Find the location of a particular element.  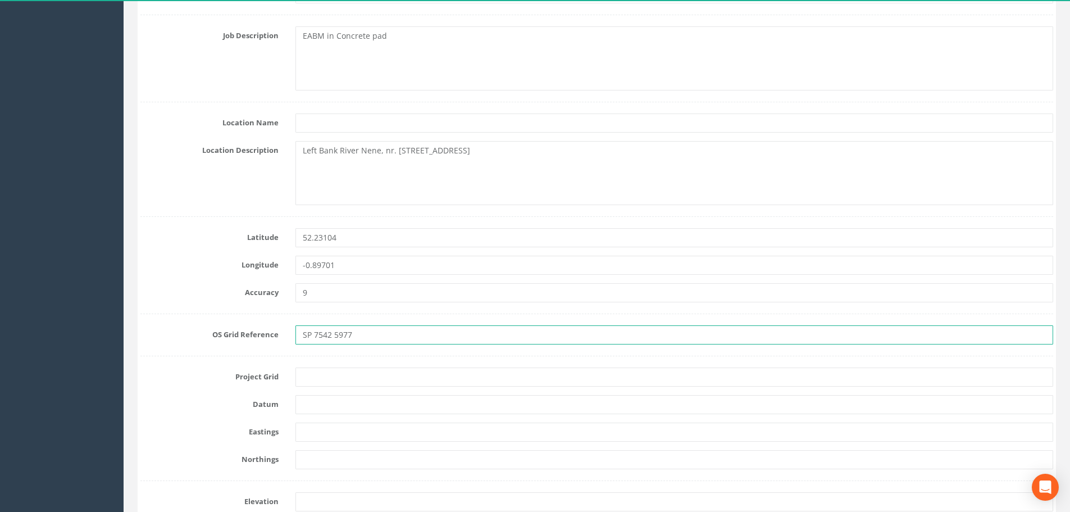

label: Longitude is located at coordinates (210, 263).